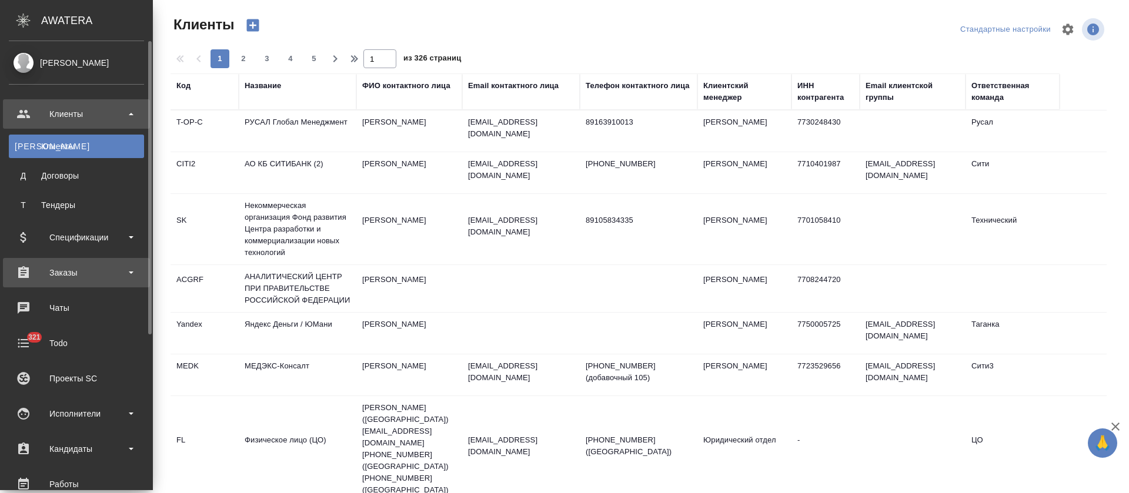 The width and height of the screenshot is (1129, 493). What do you see at coordinates (1094, 29) in the screenshot?
I see `span: Посмотреть информацию` at bounding box center [1094, 29].